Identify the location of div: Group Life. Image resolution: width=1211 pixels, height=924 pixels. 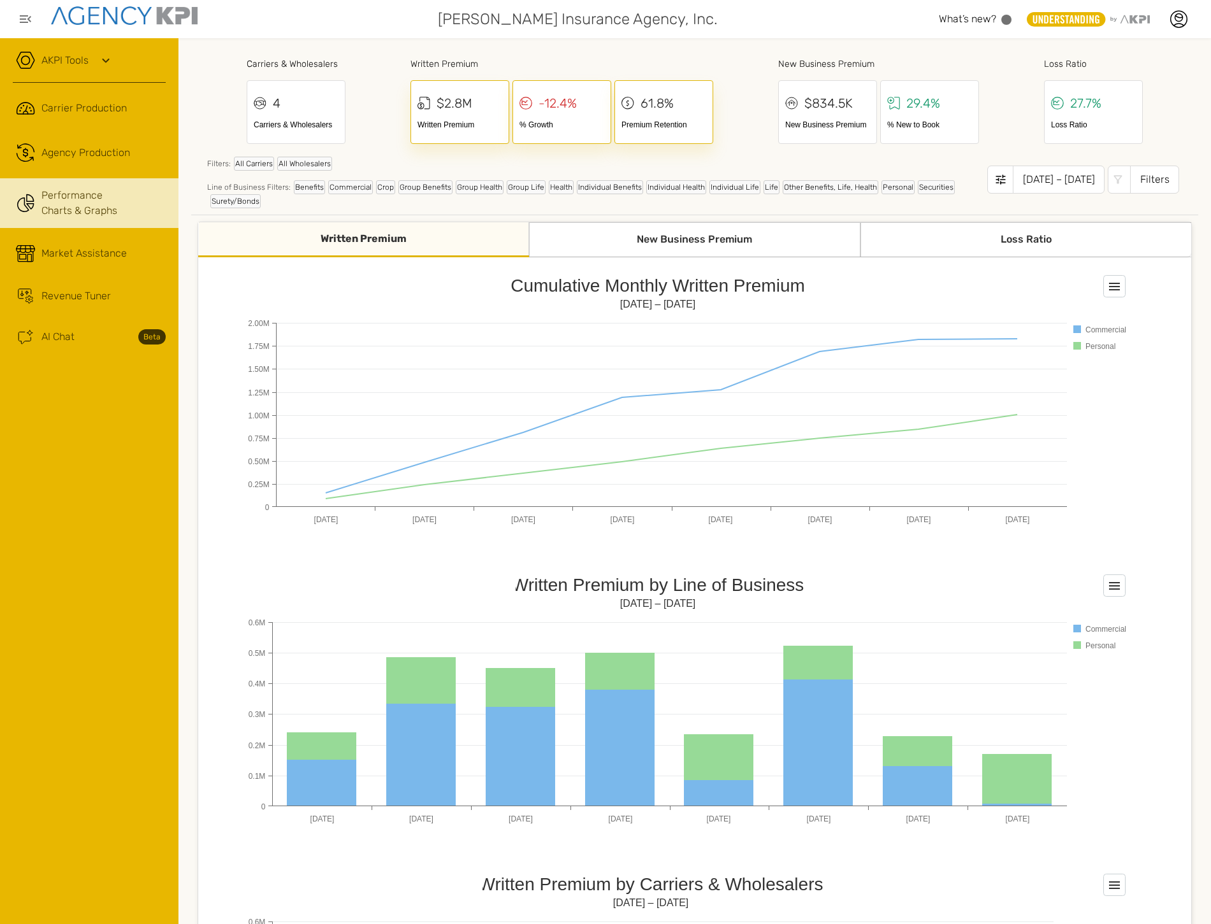
(526, 187).